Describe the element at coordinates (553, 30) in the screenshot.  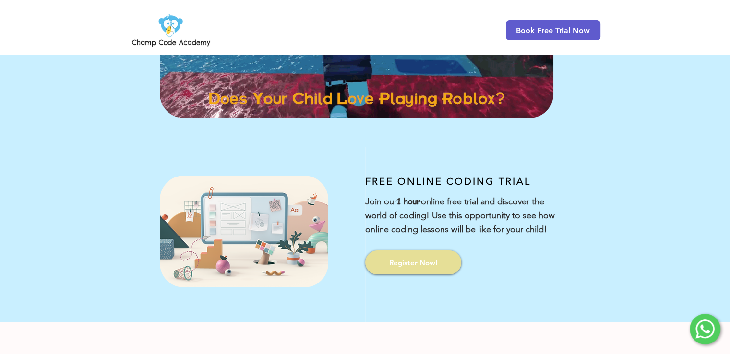
I see `span: Book Free Trial Now` at that location.